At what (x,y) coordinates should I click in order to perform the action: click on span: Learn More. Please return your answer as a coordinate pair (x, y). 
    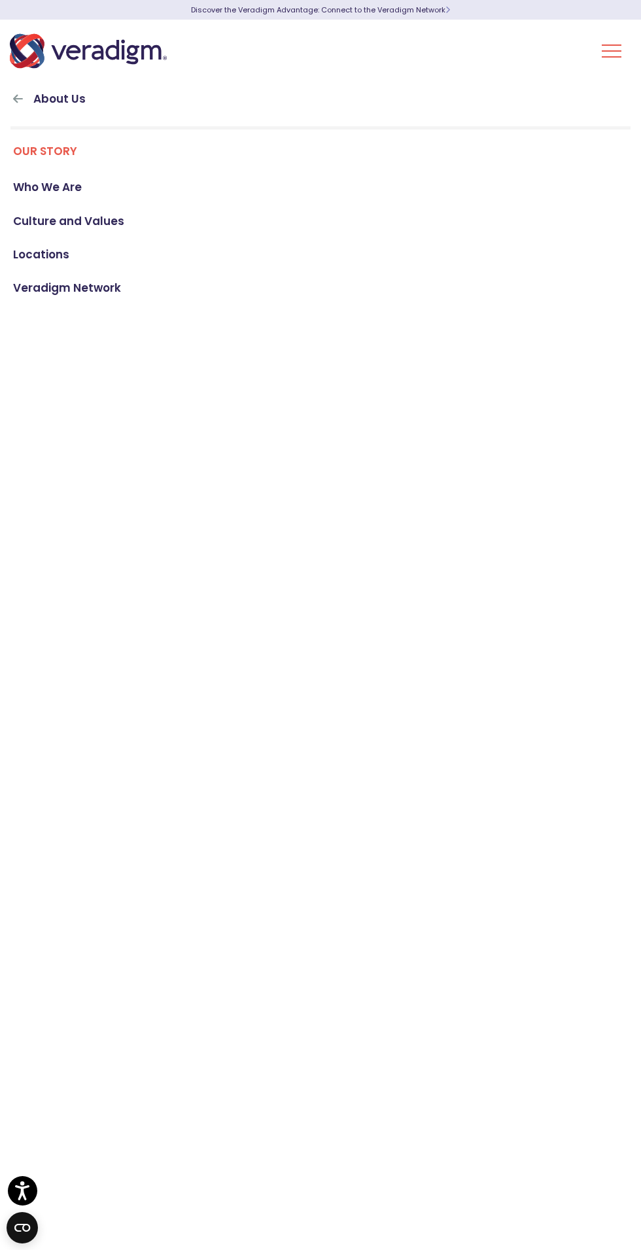
    Looking at the image, I should click on (447, 10).